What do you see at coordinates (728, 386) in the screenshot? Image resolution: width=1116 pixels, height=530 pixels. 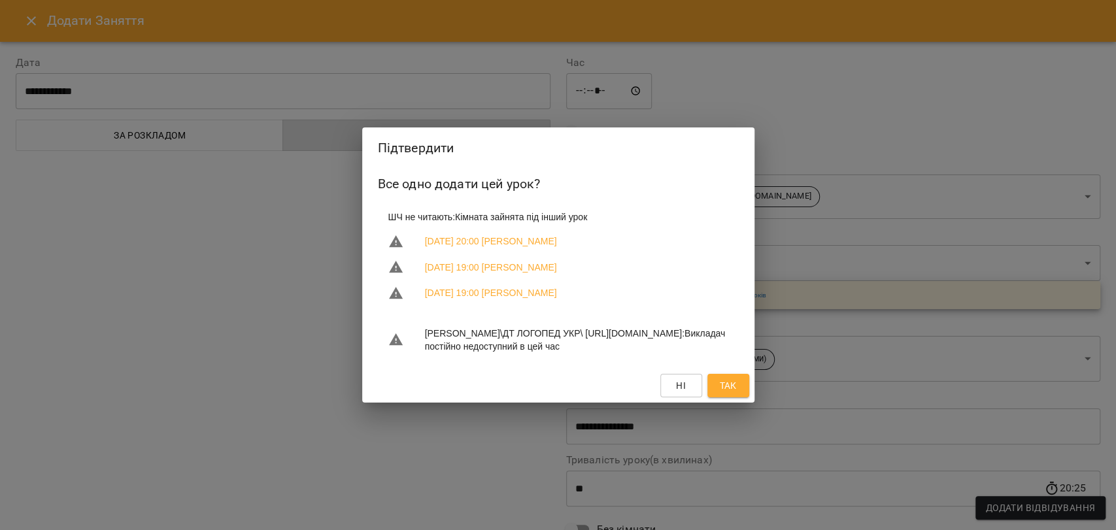 I see `button: Так` at bounding box center [728, 386].